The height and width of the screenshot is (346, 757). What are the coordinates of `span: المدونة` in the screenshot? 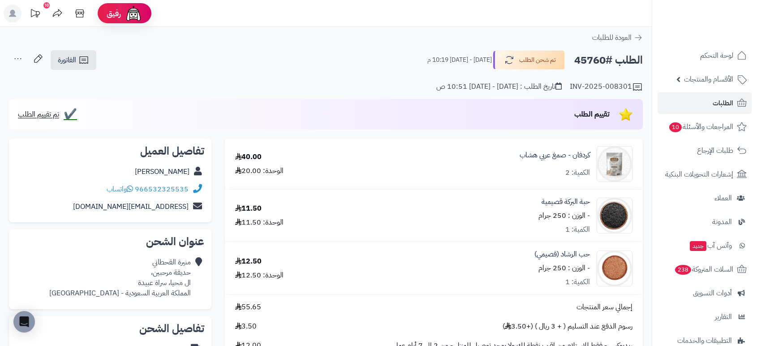 It's located at (722, 222).